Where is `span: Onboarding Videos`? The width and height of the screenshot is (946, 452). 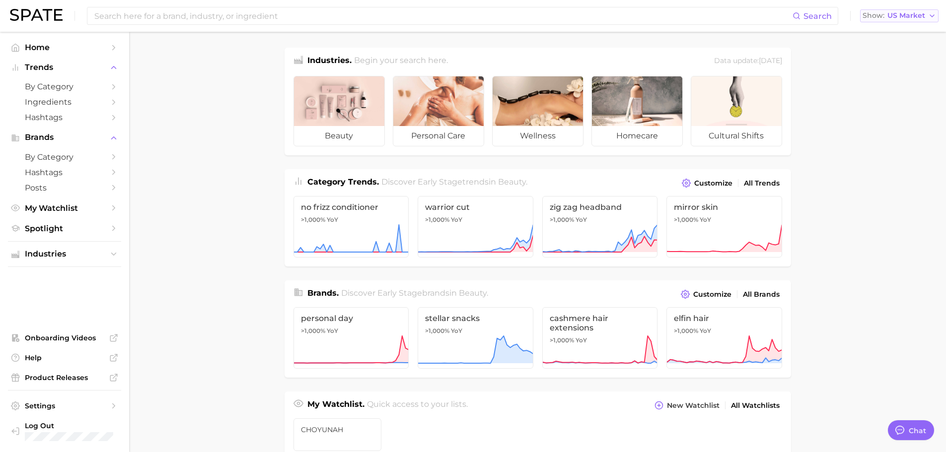
span: Onboarding Videos is located at coordinates (65, 338).